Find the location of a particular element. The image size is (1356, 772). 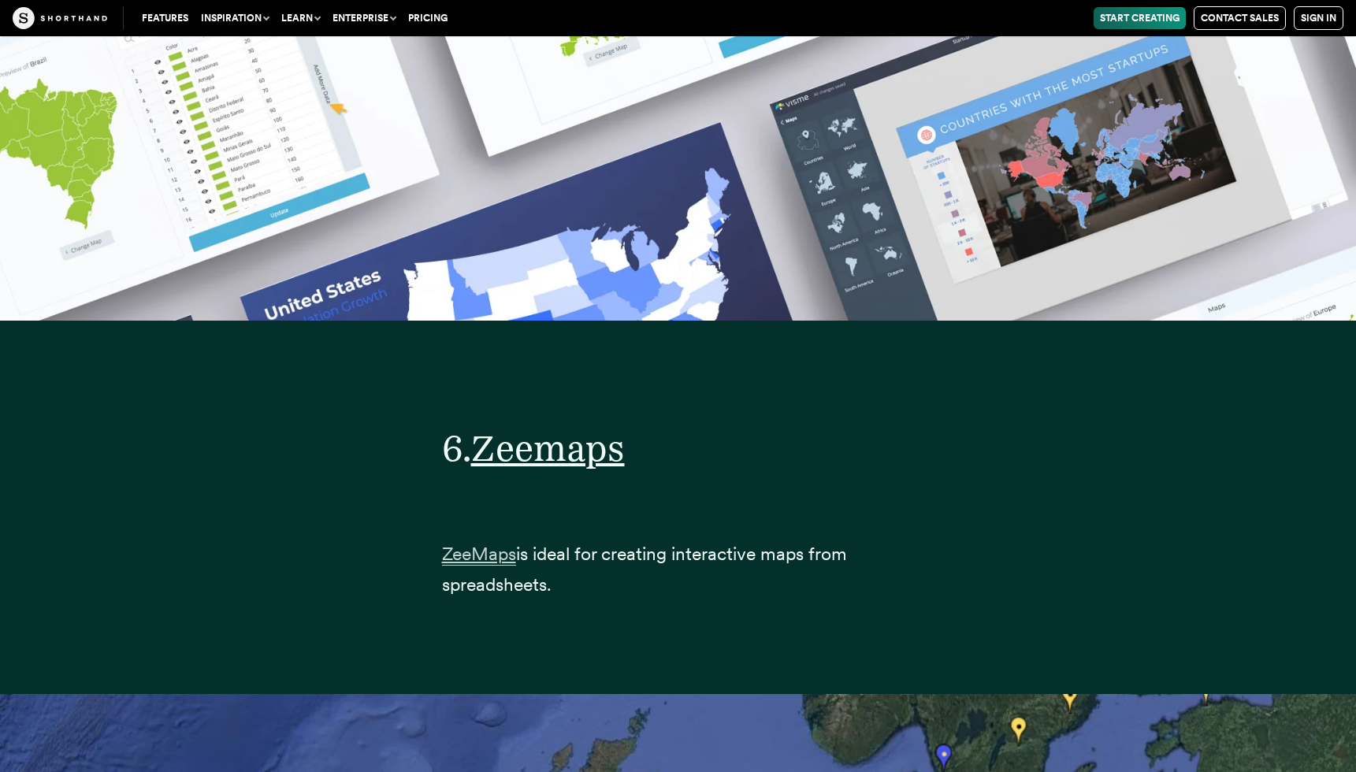

span: Zeemaps is located at coordinates (548, 448).